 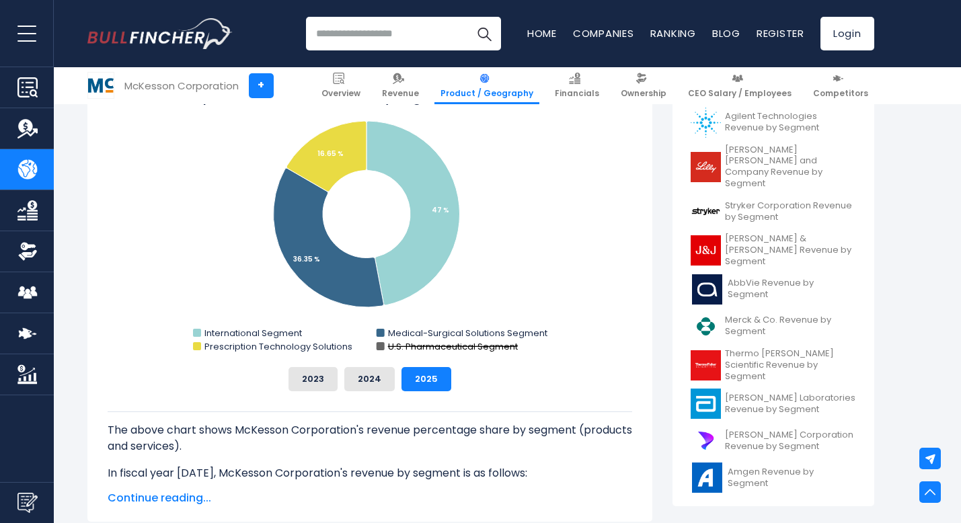 What do you see at coordinates (727, 33) in the screenshot?
I see `a: Blog` at bounding box center [727, 33].